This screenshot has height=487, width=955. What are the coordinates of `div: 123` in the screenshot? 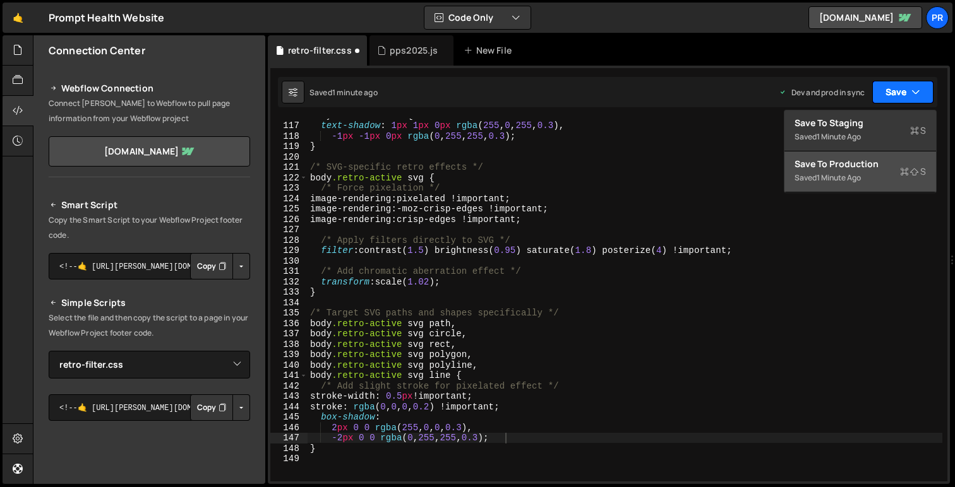 It's located at (289, 188).